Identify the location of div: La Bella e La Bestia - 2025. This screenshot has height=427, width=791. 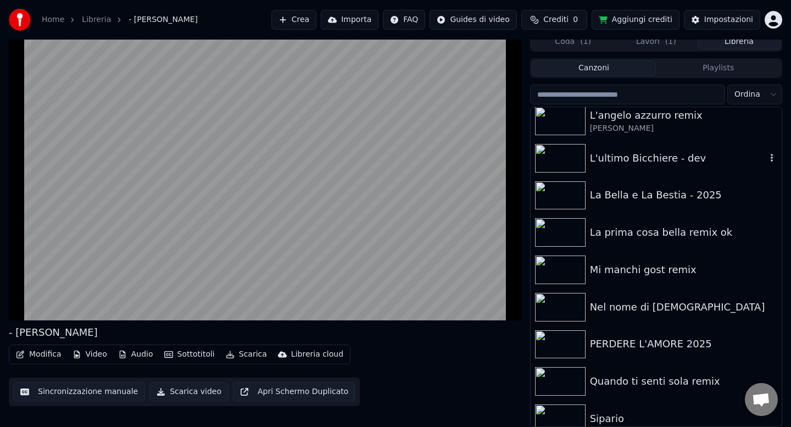
(684, 195).